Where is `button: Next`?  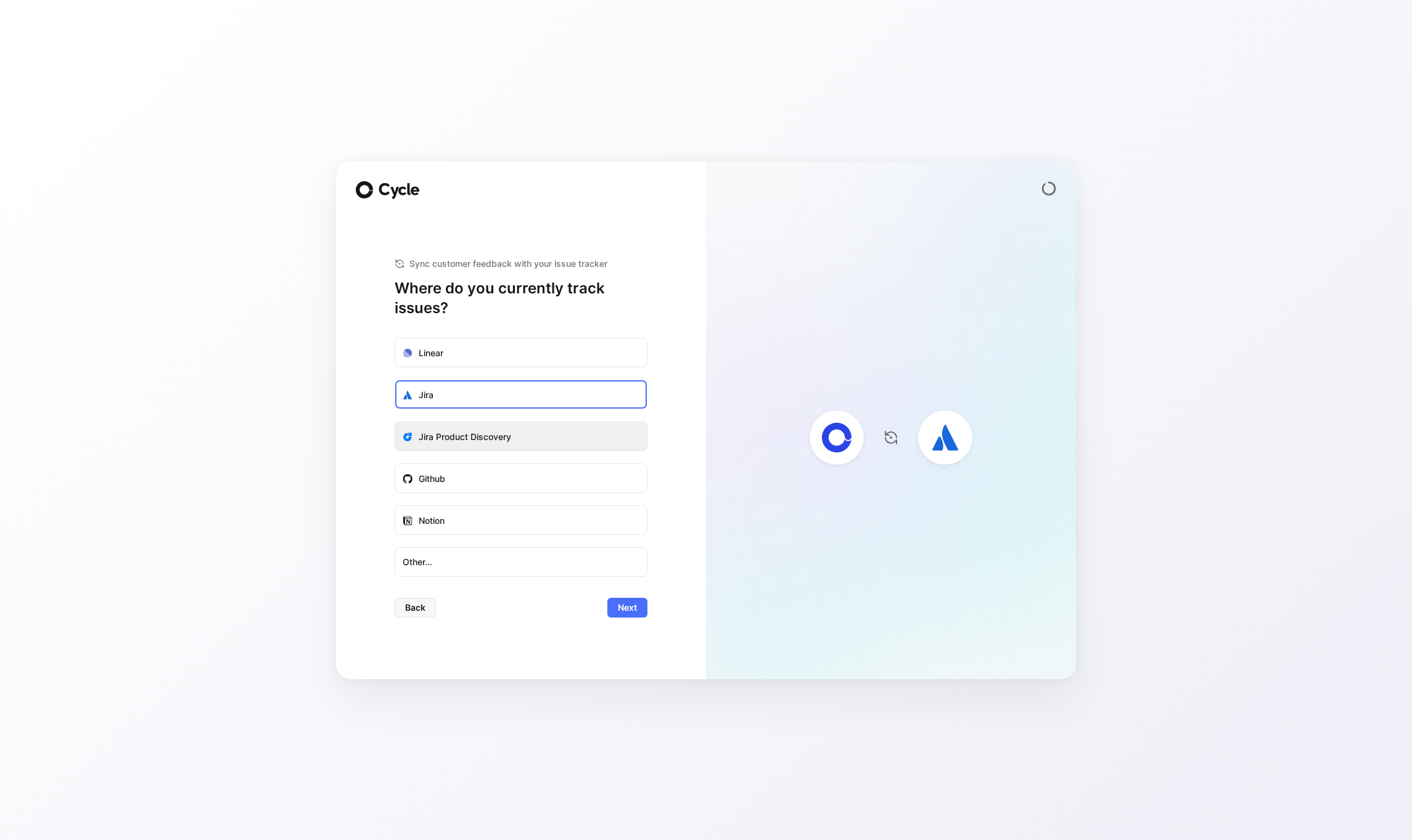 button: Next is located at coordinates (627, 608).